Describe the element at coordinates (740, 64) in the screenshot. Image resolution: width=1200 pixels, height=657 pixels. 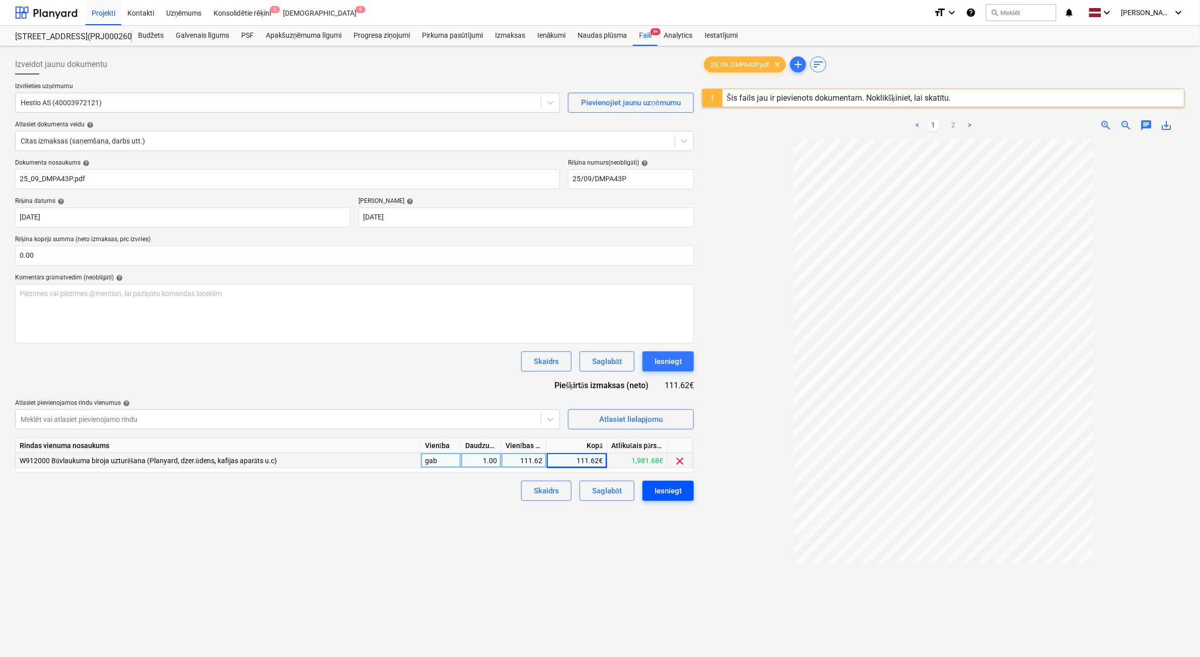
I see `span: 25_09_DMPA43P.pdf` at that location.